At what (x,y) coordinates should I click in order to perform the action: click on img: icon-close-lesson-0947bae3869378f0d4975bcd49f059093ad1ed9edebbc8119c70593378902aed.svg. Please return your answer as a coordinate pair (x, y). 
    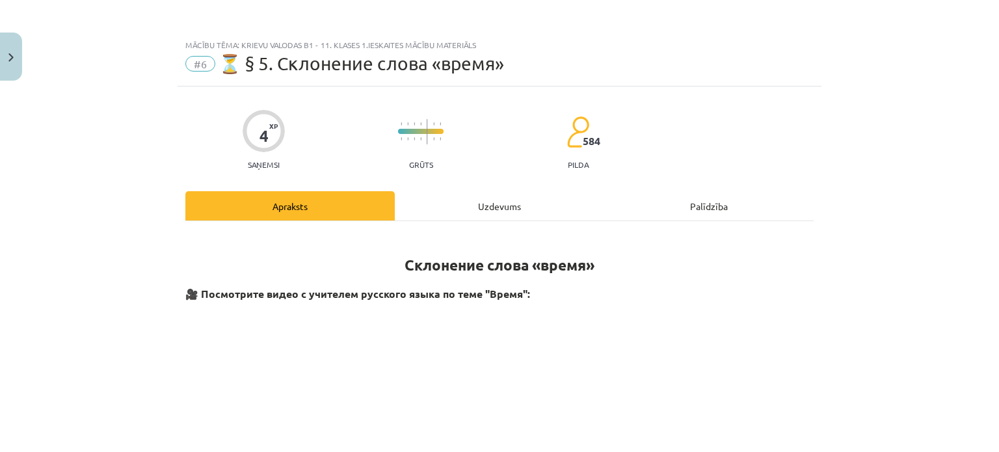
    Looking at the image, I should click on (11, 57).